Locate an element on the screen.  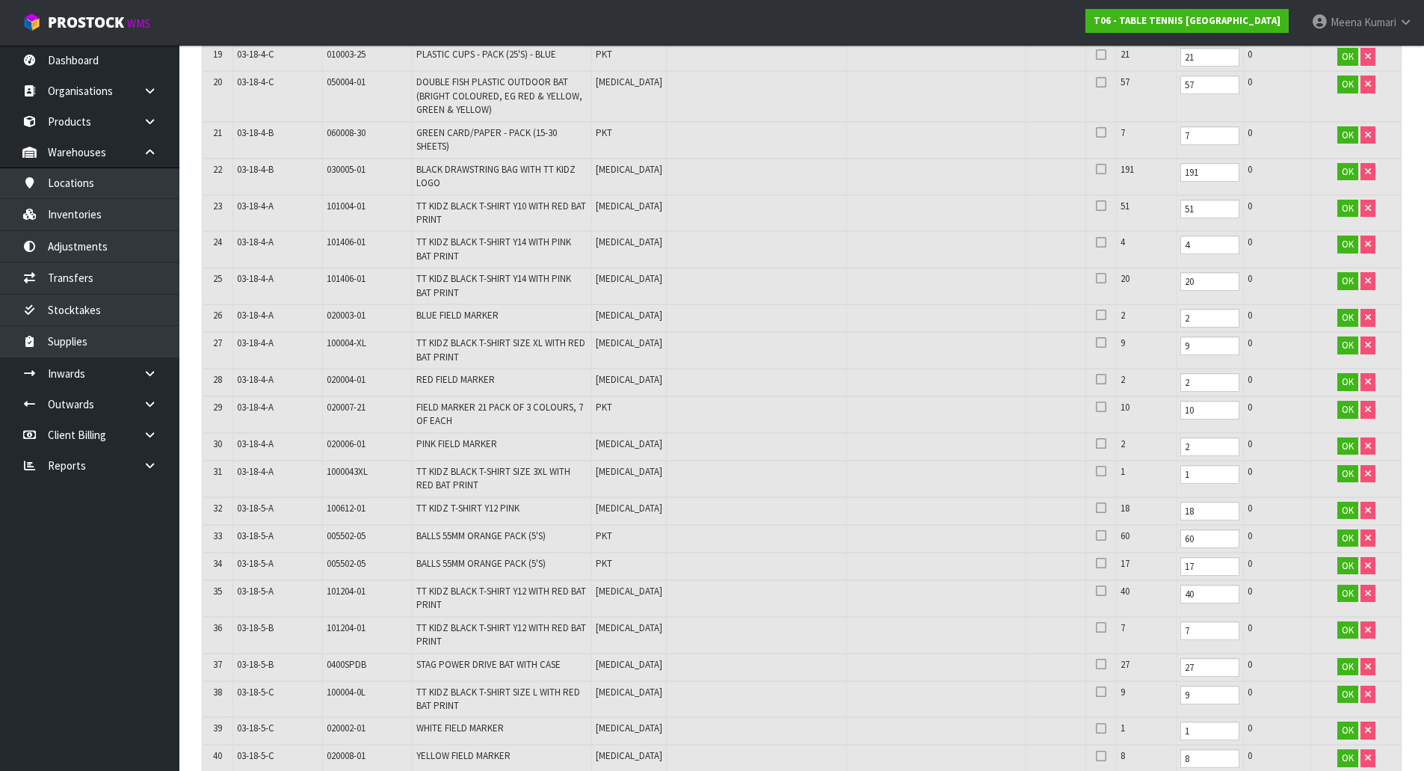
span: 030005-01 is located at coordinates (346, 169).